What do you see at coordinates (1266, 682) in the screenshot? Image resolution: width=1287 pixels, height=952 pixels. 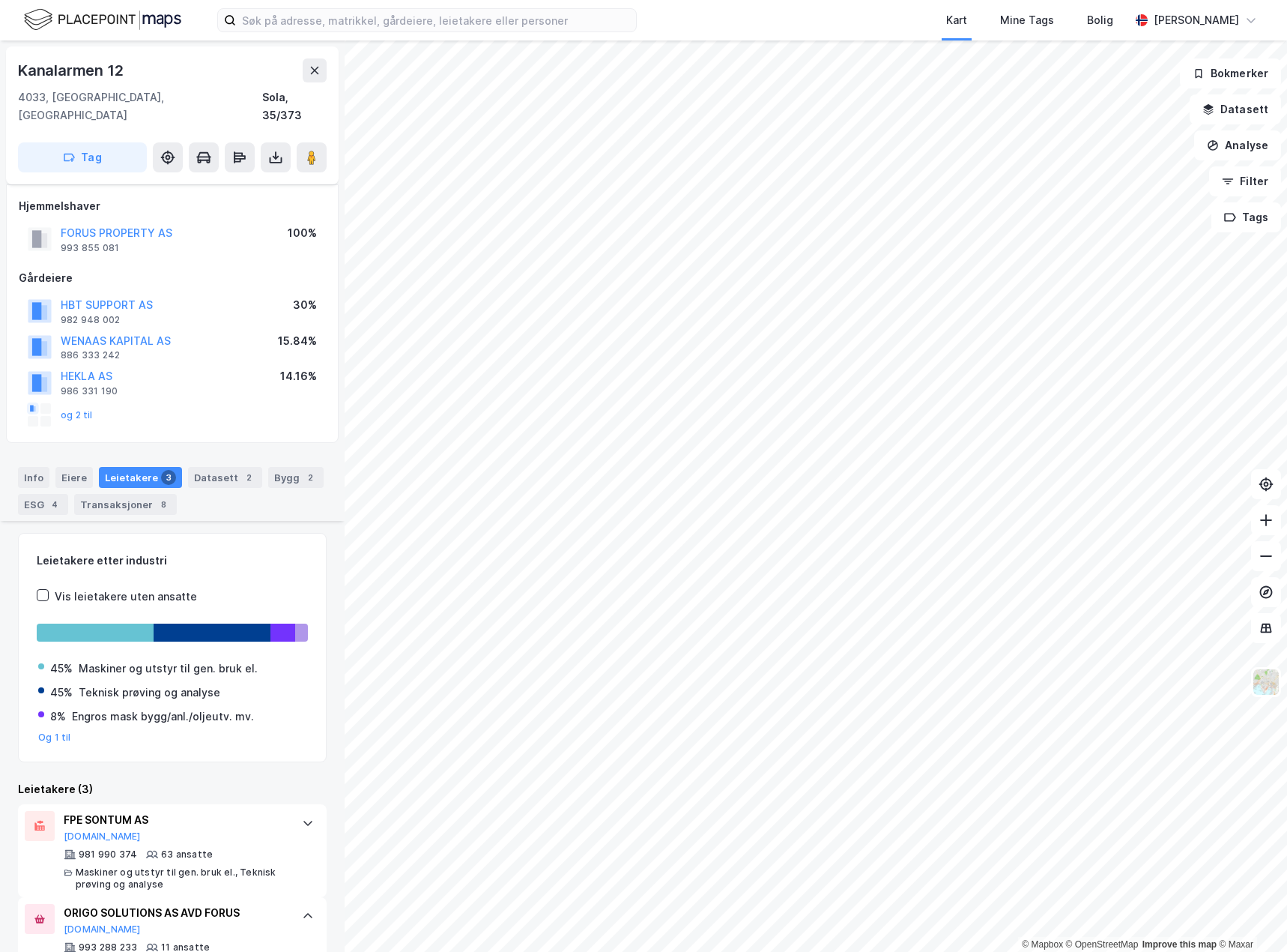 I see `img: Z` at bounding box center [1266, 682].